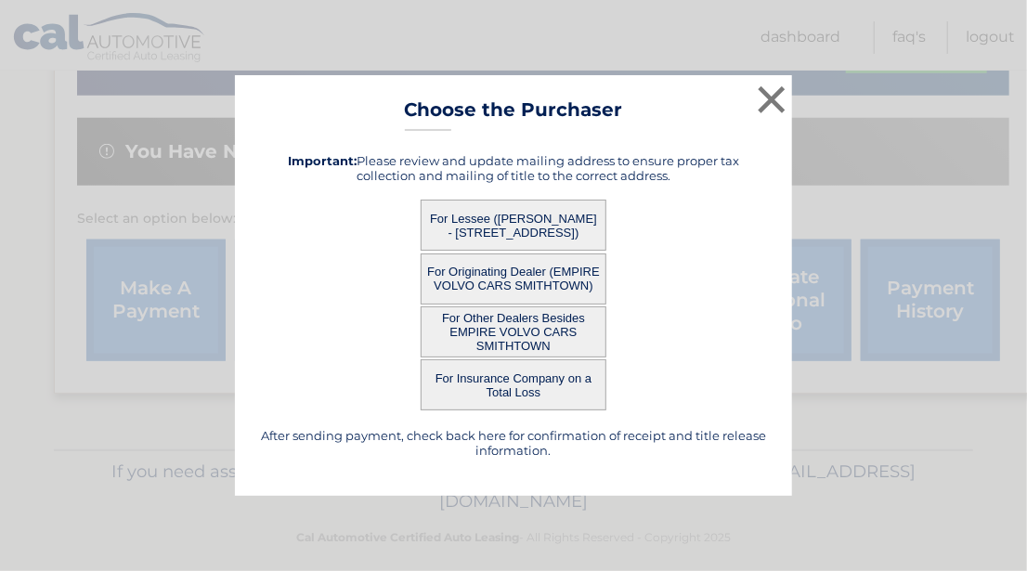 This screenshot has width=1027, height=571. Describe the element at coordinates (513, 443) in the screenshot. I see `h5: After sending payment, check back here for confirmation of receipt and title release information.` at that location.